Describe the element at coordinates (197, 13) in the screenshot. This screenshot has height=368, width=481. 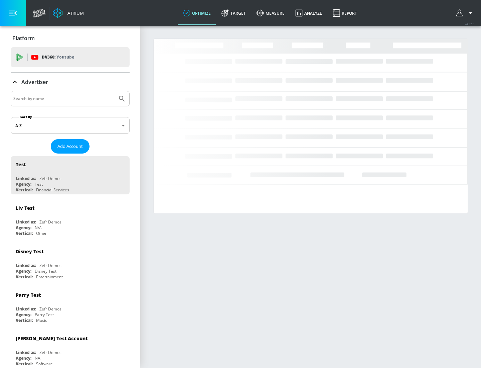
I see `a: optimize` at that location.